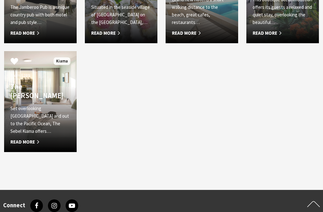 The image size is (323, 212). Describe the element at coordinates (62, 61) in the screenshot. I see `span: Kiama` at that location.